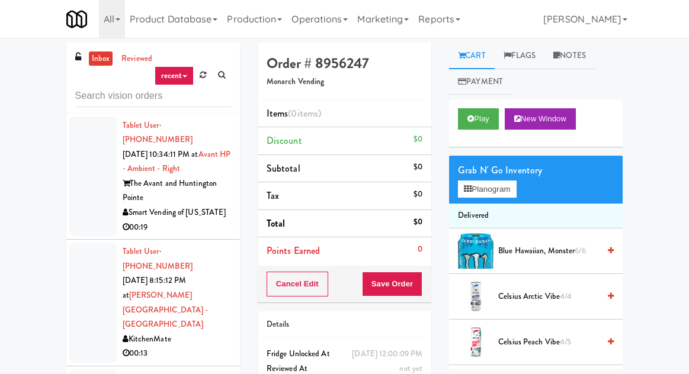 This screenshot has width=689, height=374. Describe the element at coordinates (297, 284) in the screenshot. I see `button: Cancel Edit` at that location.